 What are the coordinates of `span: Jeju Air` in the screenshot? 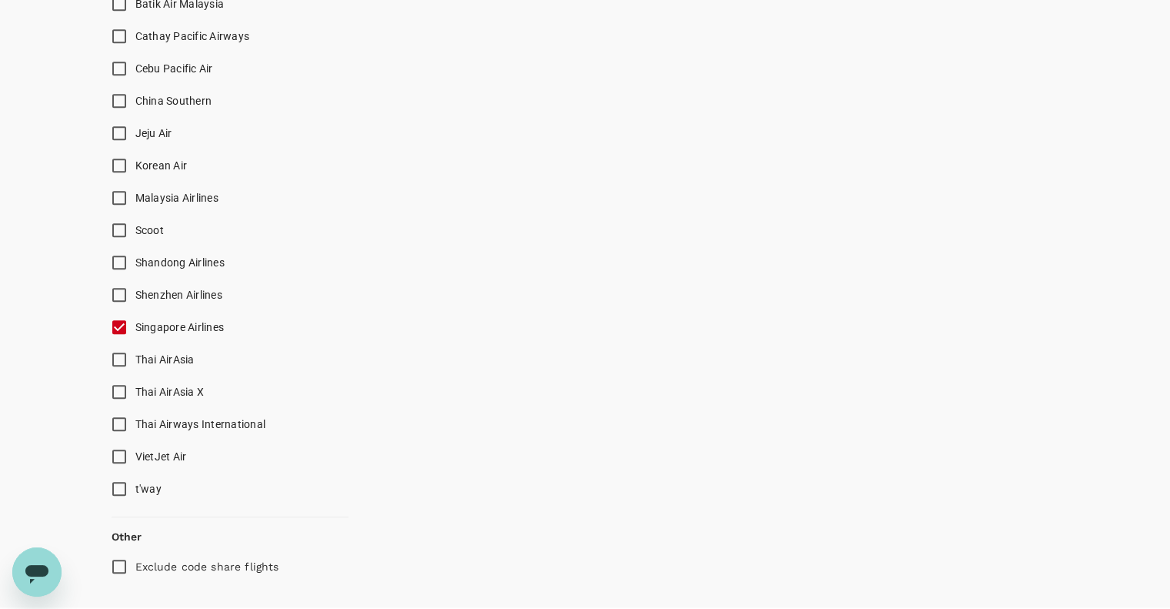 It's located at (154, 133).